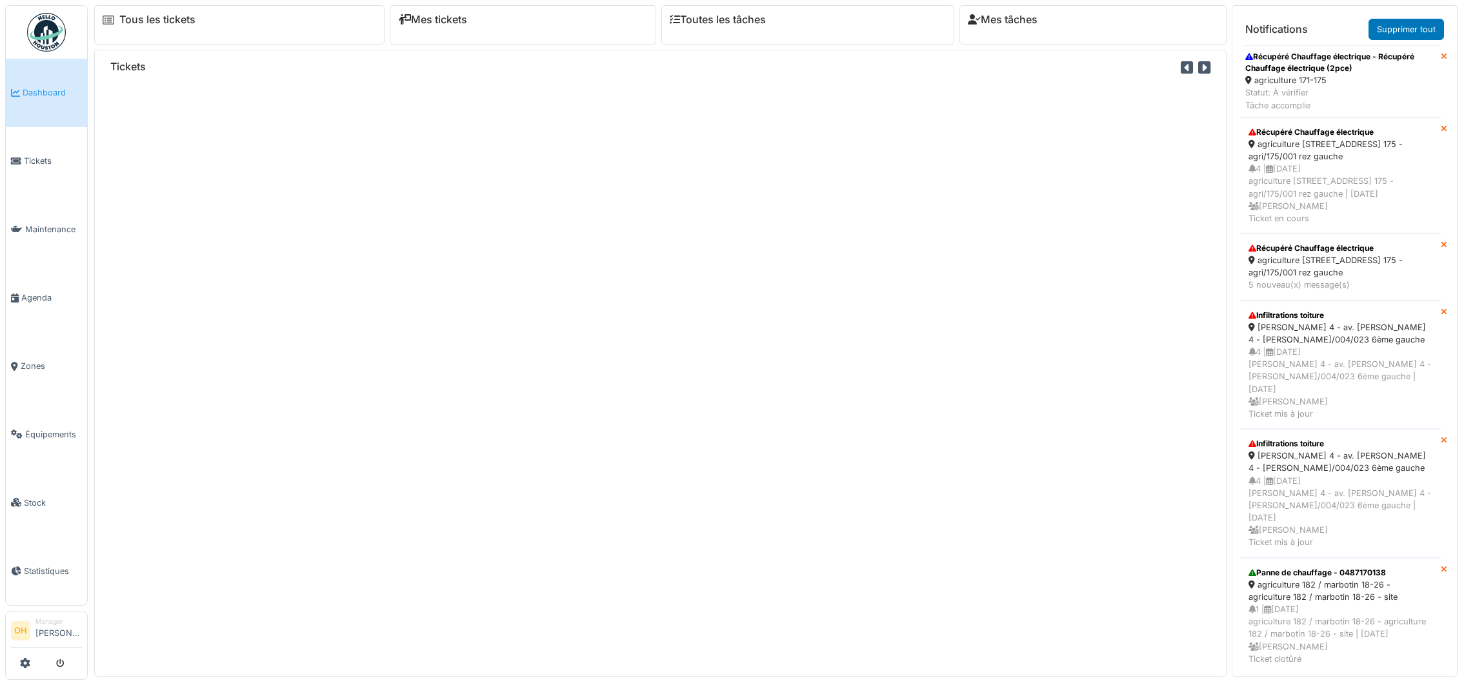 This screenshot has width=1464, height=685. Describe the element at coordinates (1340, 616) in the screenshot. I see `a: Panne de chauffage - 0487170138 agriculture 182 / marbotin 18-26 - agriculture 182 / marbotin 18-...` at that location.